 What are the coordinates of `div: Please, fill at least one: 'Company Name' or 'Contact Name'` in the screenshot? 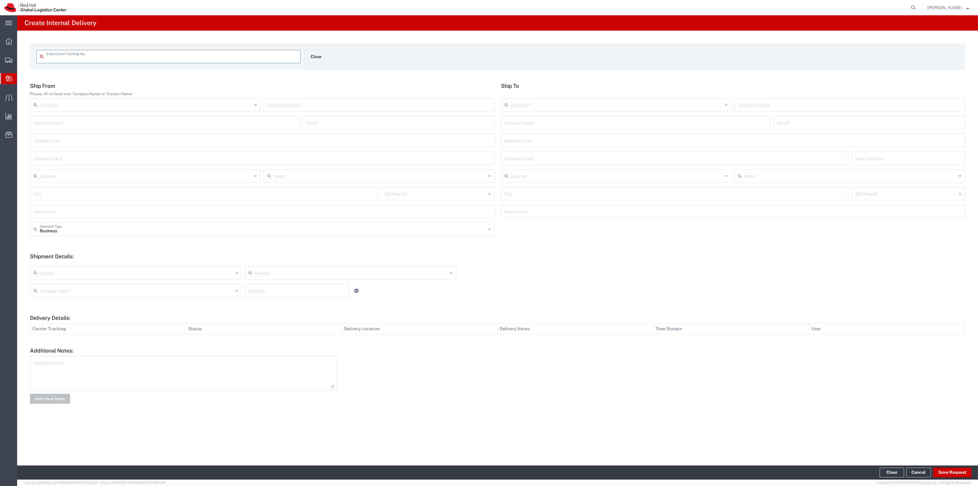 It's located at (262, 94).